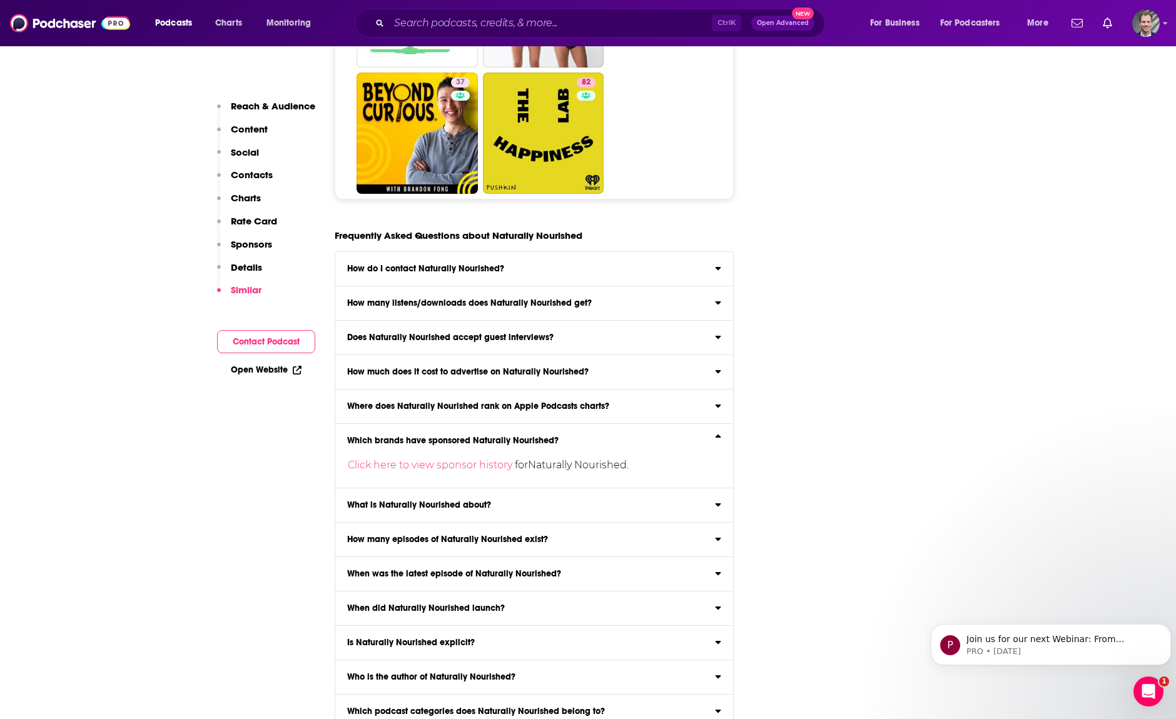 This screenshot has width=1176, height=719. Describe the element at coordinates (266, 111) in the screenshot. I see `button: Reach & Audience` at that location.